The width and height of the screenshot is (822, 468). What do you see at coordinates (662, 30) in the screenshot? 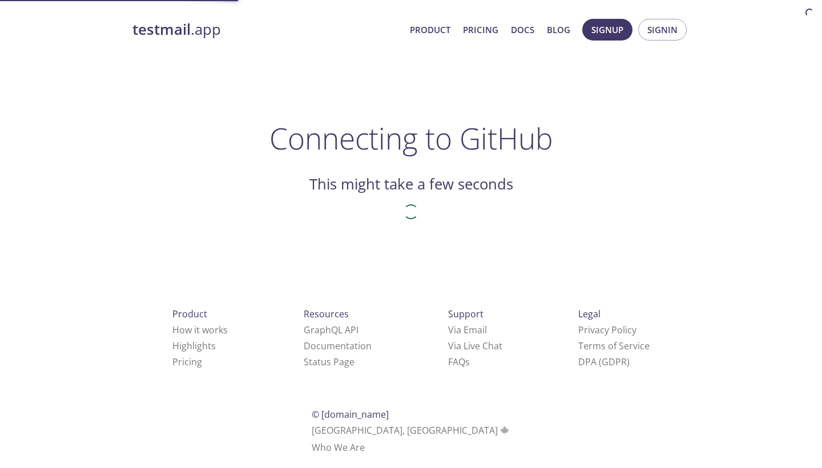
I see `button: Signin` at bounding box center [662, 30].